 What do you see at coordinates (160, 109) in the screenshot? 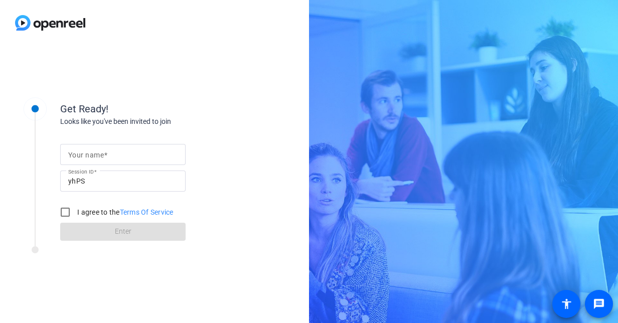
I see `div: Get Ready!` at bounding box center [160, 109].